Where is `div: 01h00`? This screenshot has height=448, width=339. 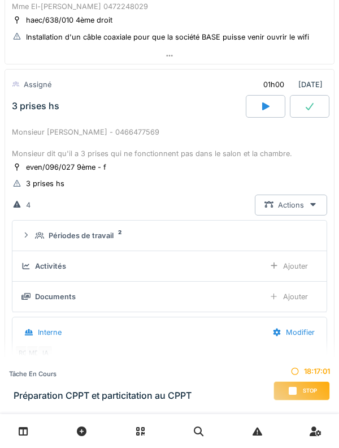 div: 01h00 is located at coordinates (274, 84).